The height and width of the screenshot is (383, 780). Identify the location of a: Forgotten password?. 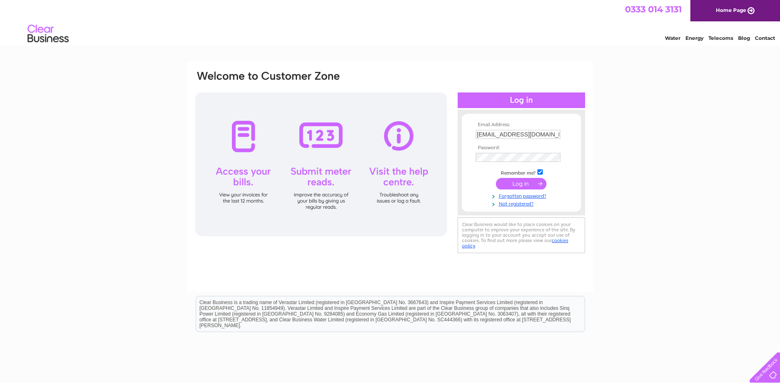
(522, 195).